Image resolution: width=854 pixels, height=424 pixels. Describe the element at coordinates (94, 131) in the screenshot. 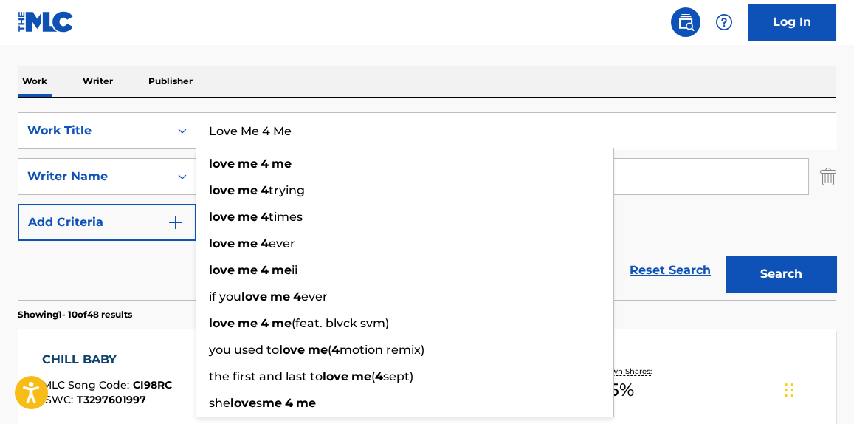

I see `div: Work Title` at that location.